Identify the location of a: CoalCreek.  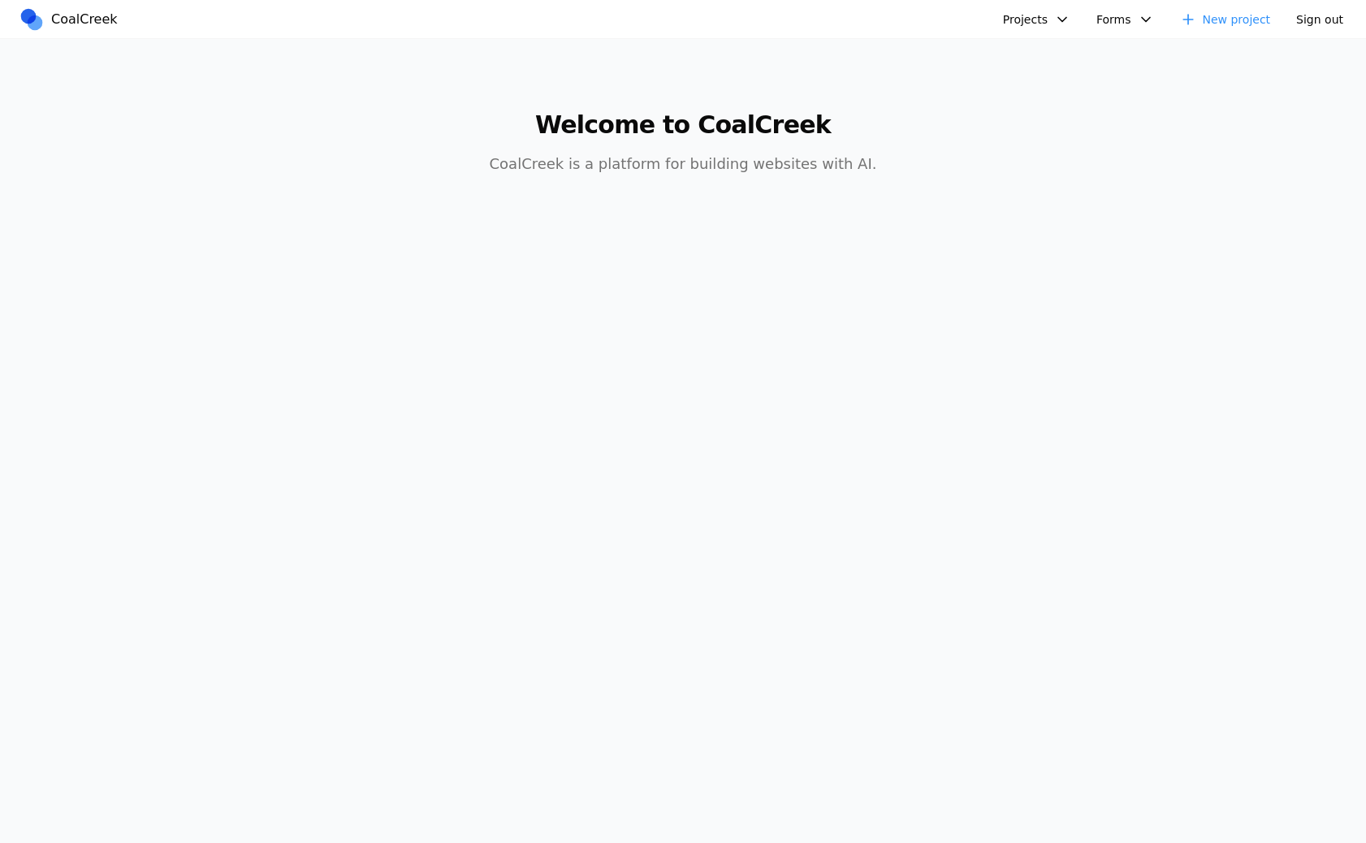
(71, 19).